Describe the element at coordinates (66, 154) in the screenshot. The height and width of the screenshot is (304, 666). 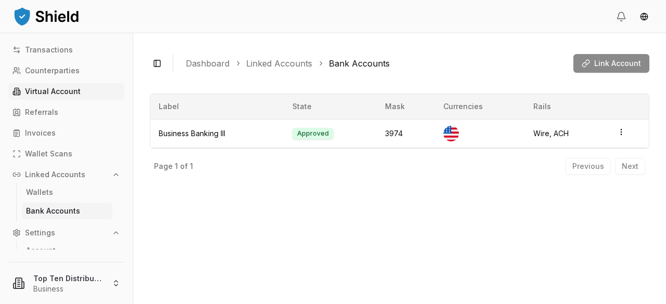
I see `a: Wallet Scans` at that location.